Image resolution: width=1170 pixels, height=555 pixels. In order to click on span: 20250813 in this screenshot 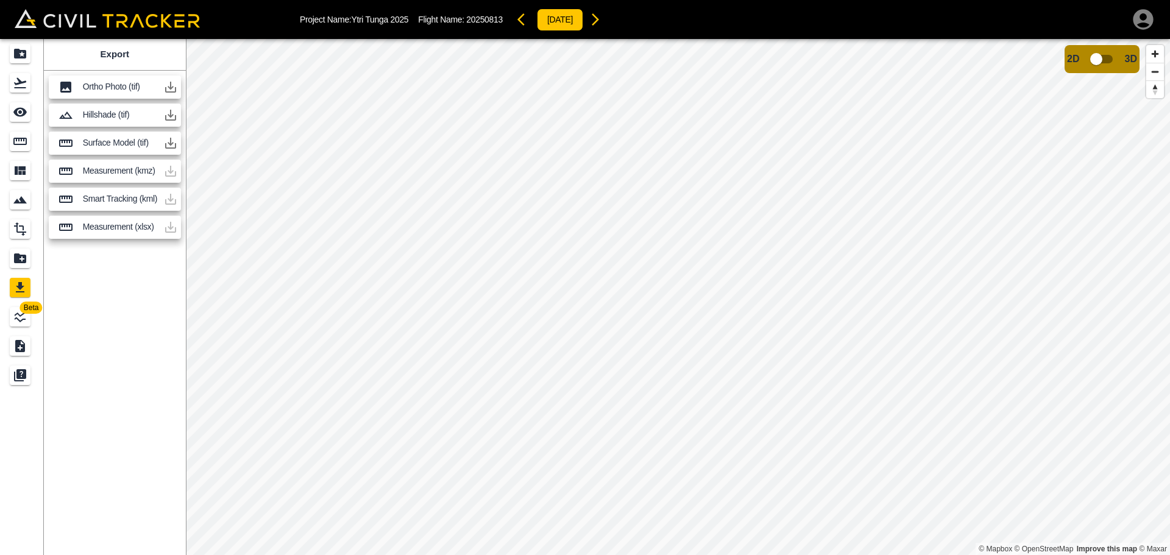, I will do `click(484, 19)`.